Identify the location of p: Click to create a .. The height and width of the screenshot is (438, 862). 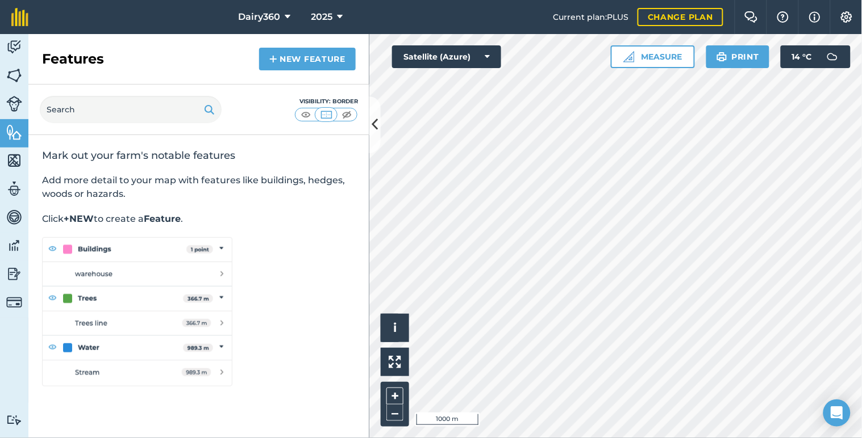
(199, 219).